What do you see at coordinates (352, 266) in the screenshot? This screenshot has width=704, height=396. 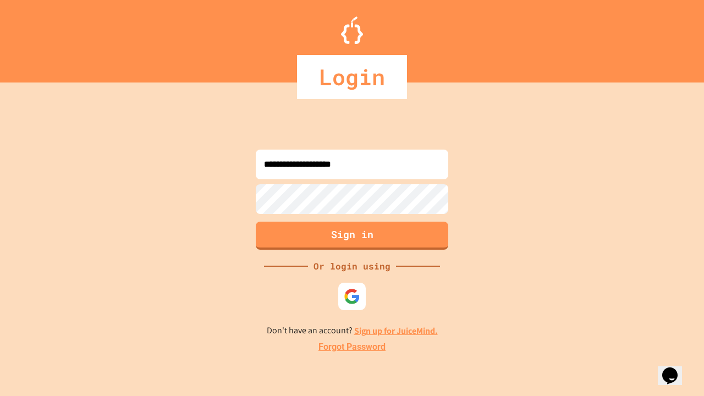 I see `div: Or login using` at bounding box center [352, 266].